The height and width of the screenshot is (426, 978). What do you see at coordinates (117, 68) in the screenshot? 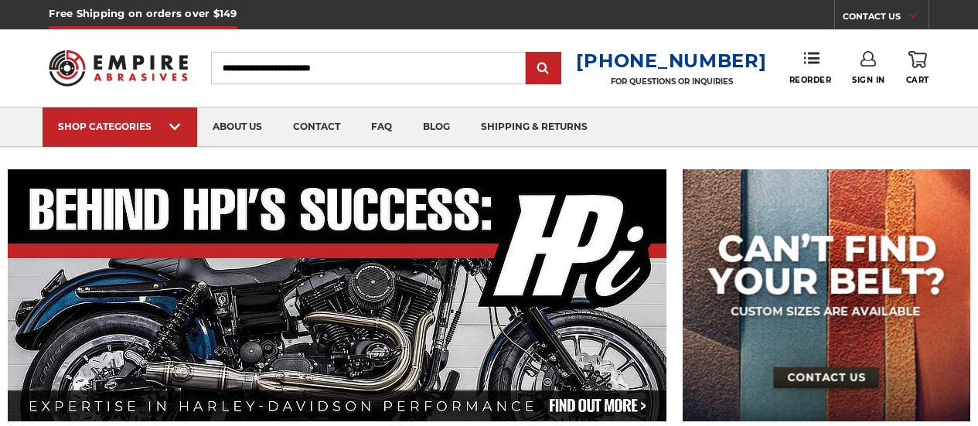
I see `img: Empire Abrasives` at bounding box center [117, 68].